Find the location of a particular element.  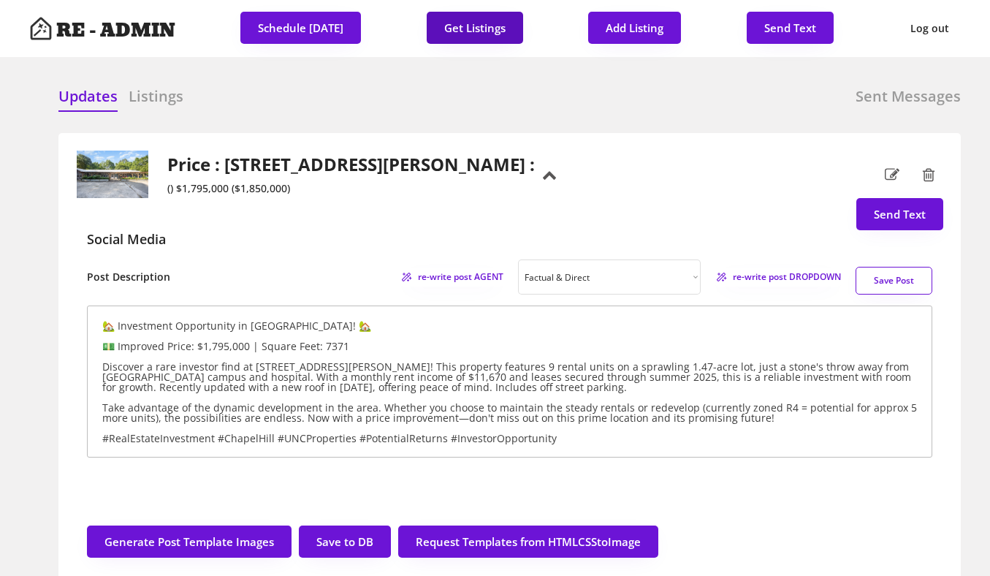

button: re-write post AGENT is located at coordinates (452, 277).